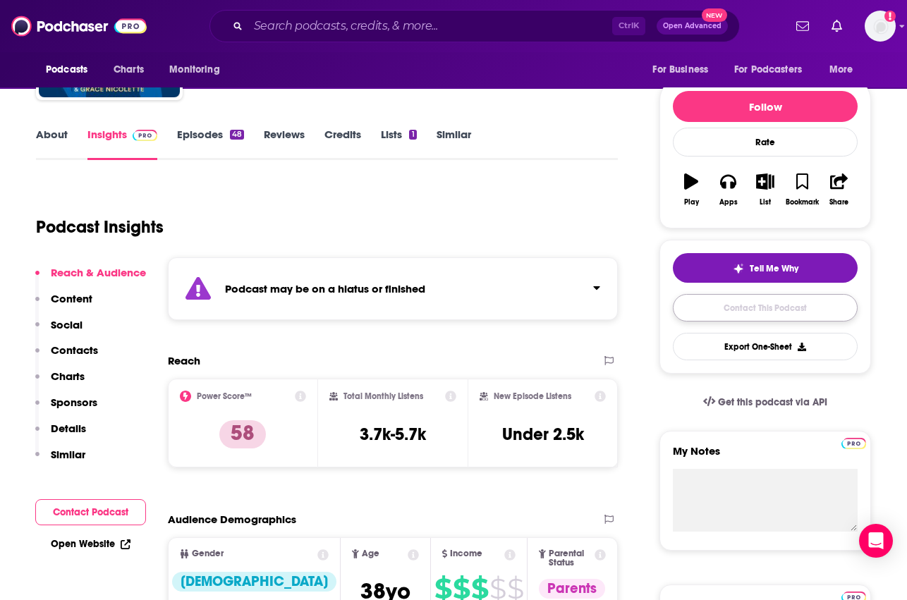 The height and width of the screenshot is (600, 907). I want to click on p: Reach & Audience, so click(98, 272).